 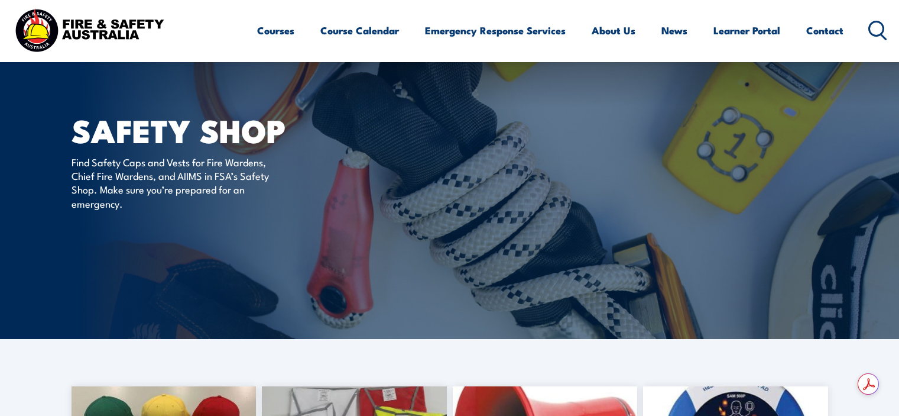 What do you see at coordinates (825, 30) in the screenshot?
I see `a: Contact` at bounding box center [825, 30].